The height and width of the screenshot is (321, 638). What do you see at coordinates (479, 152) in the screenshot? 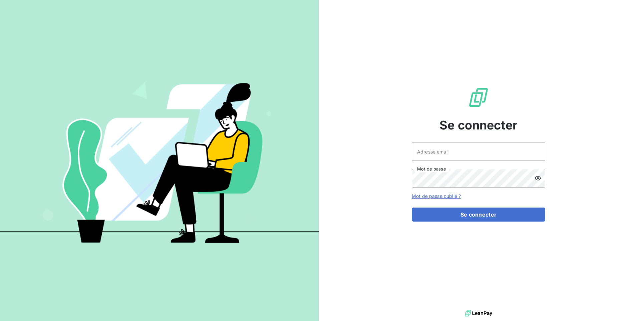
I see `input: placeholder` at bounding box center [479, 152].